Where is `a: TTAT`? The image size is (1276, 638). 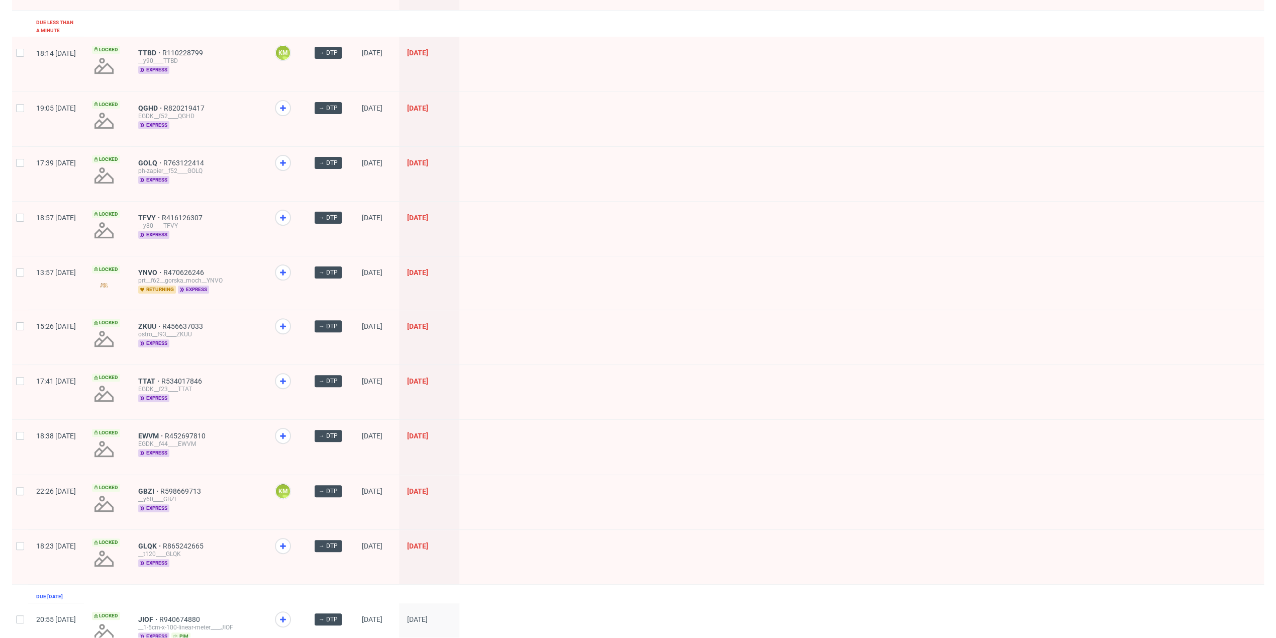 a: TTAT is located at coordinates (150, 381).